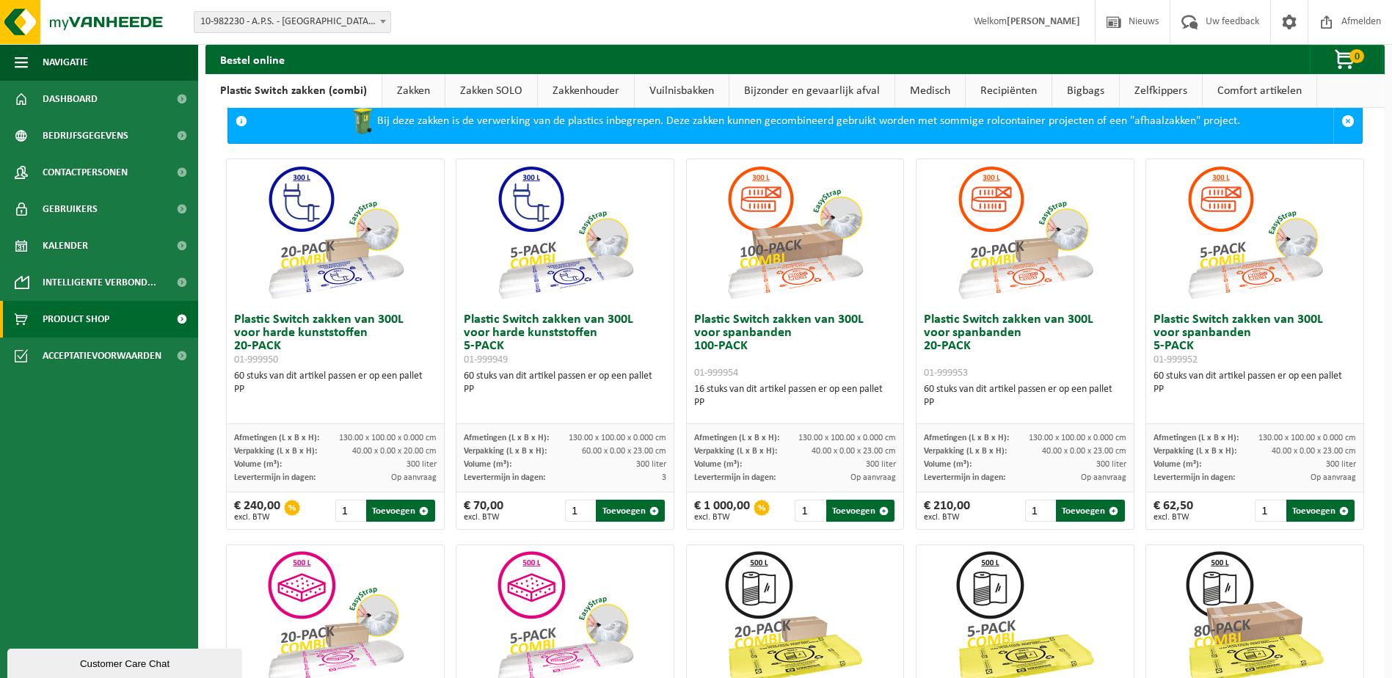 This screenshot has height=678, width=1392. Describe the element at coordinates (716, 373) in the screenshot. I see `span: 01-999954` at that location.